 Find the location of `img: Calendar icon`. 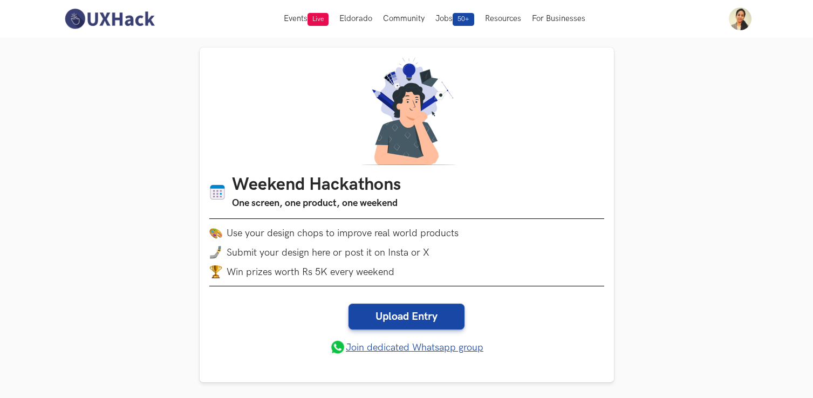

img: Calendar icon is located at coordinates (217, 192).